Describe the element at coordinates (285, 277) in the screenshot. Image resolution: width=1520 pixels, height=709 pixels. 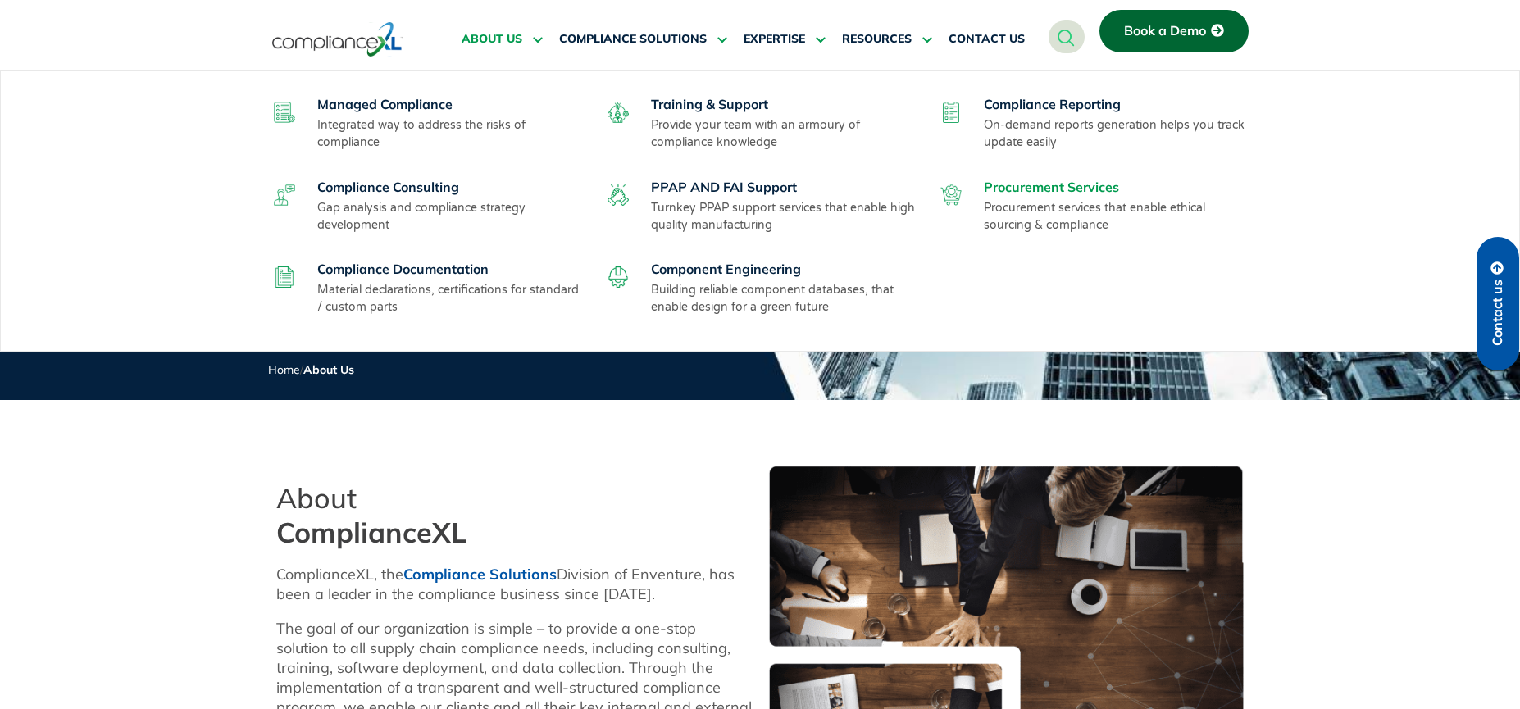
I see `img: compliance-documentation.svg` at that location.